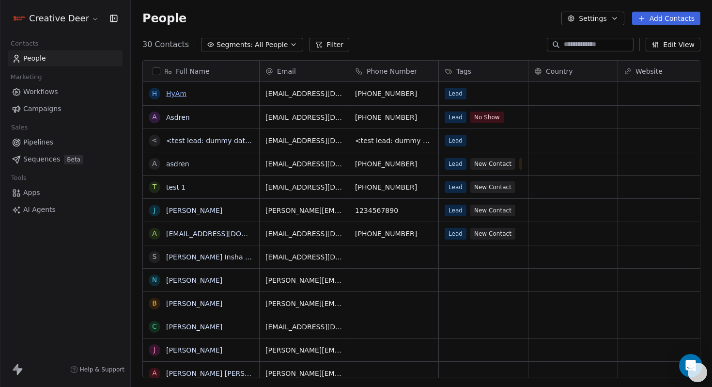 The height and width of the screenshot is (387, 712). I want to click on span: Creative Deer, so click(59, 18).